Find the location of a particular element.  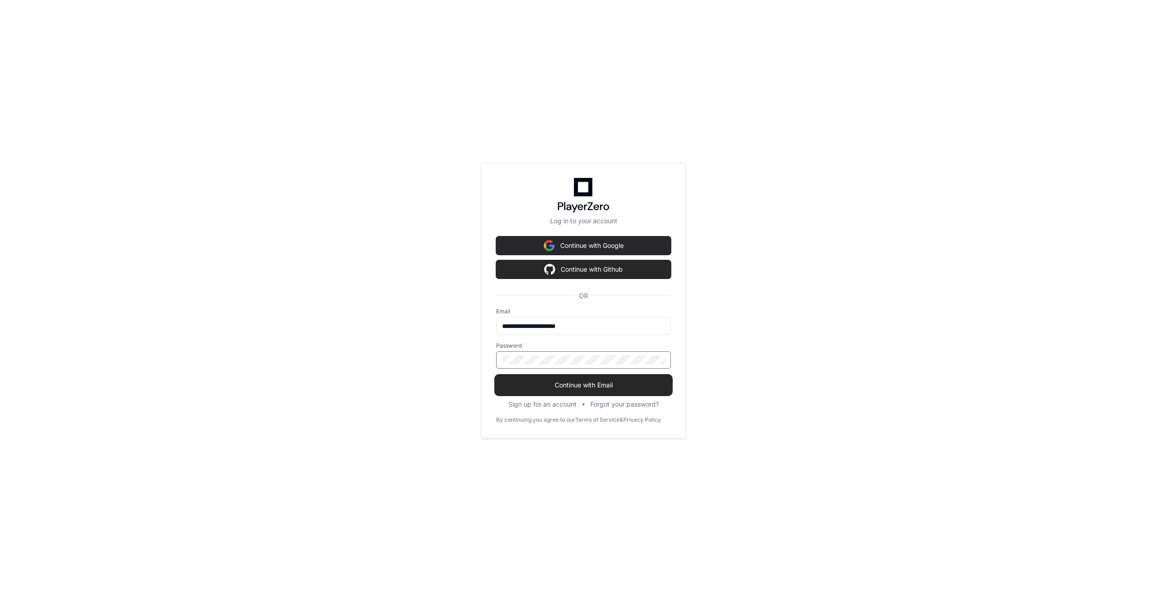

button: Continue with Github is located at coordinates (583, 269).